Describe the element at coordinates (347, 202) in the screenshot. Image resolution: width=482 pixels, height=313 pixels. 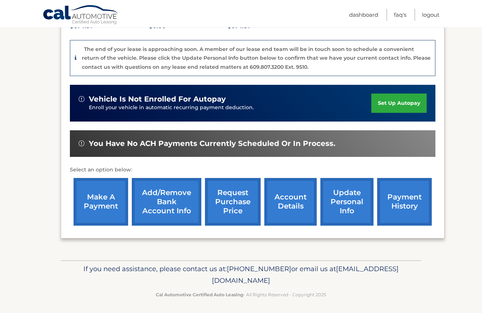
I see `a: update personal info` at that location.